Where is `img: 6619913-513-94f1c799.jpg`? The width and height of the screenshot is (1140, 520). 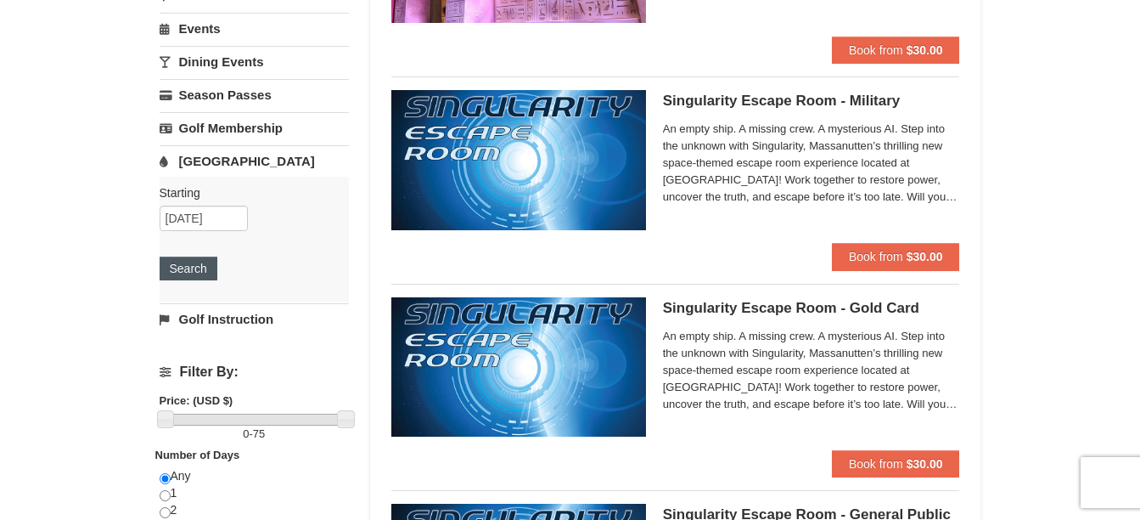
img: 6619913-513-94f1c799.jpg is located at coordinates (519, 367).